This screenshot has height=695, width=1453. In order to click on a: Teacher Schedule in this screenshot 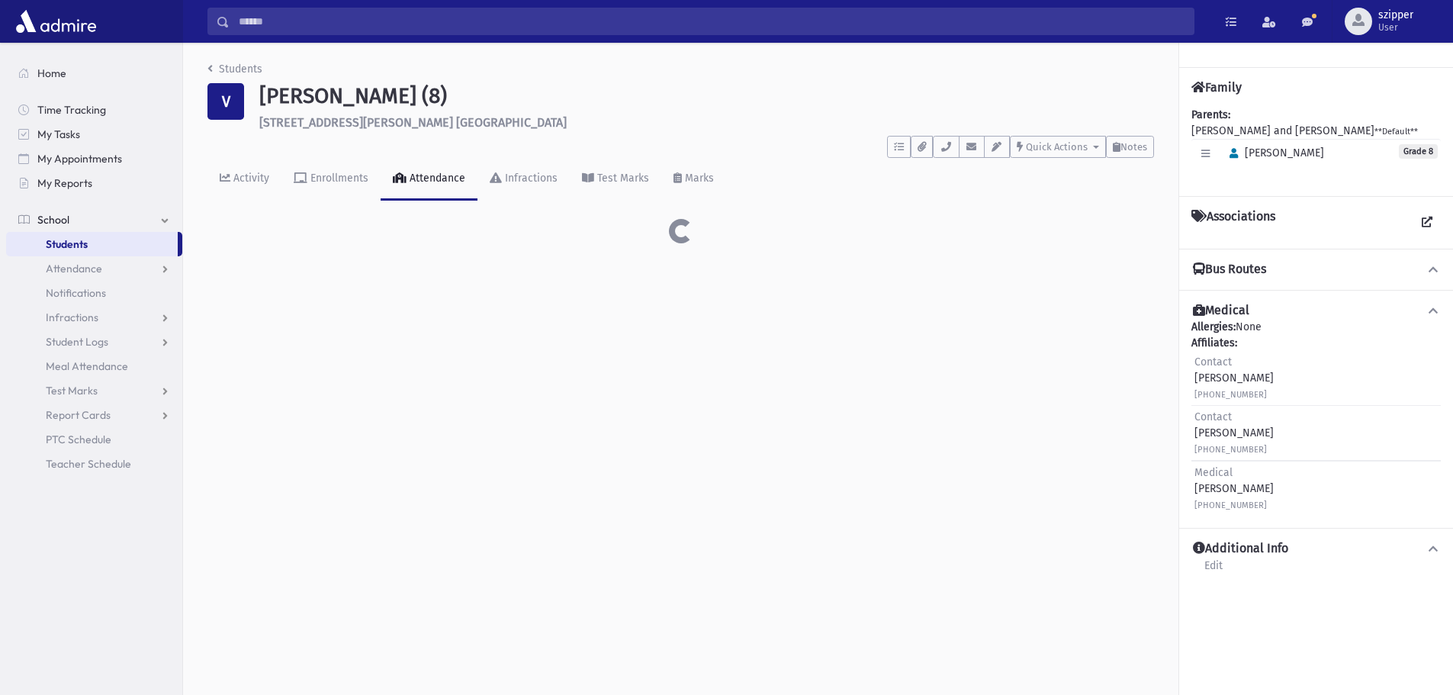, I will do `click(94, 464)`.